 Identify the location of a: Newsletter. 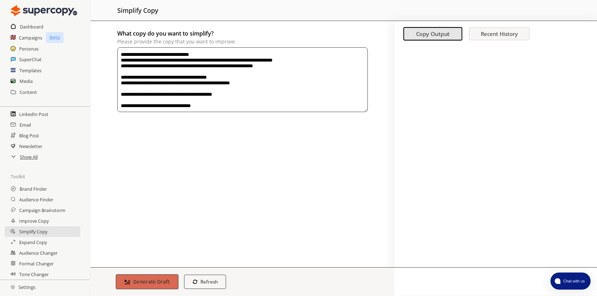
(31, 146).